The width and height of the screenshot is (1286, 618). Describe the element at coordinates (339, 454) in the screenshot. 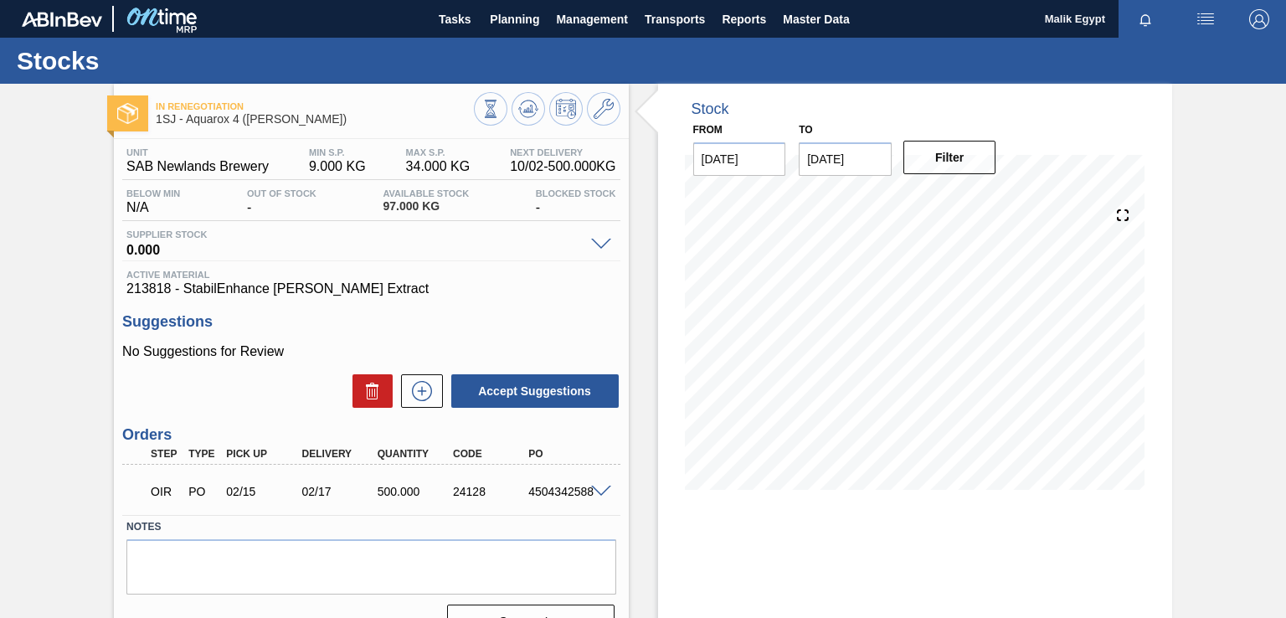

I see `div: Delivery` at that location.